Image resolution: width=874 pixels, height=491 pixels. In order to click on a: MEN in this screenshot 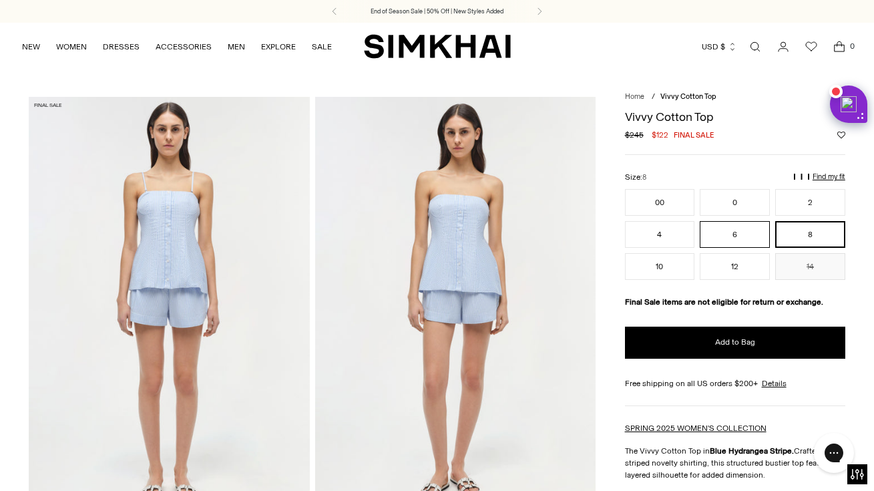, I will do `click(236, 47)`.